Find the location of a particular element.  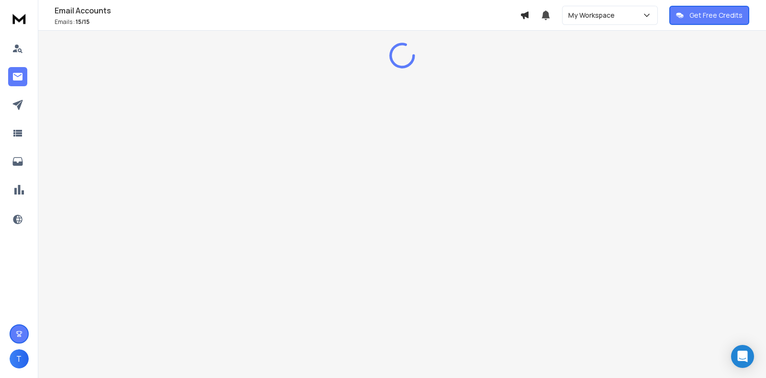

div: Open Intercom Messenger is located at coordinates (743, 356).